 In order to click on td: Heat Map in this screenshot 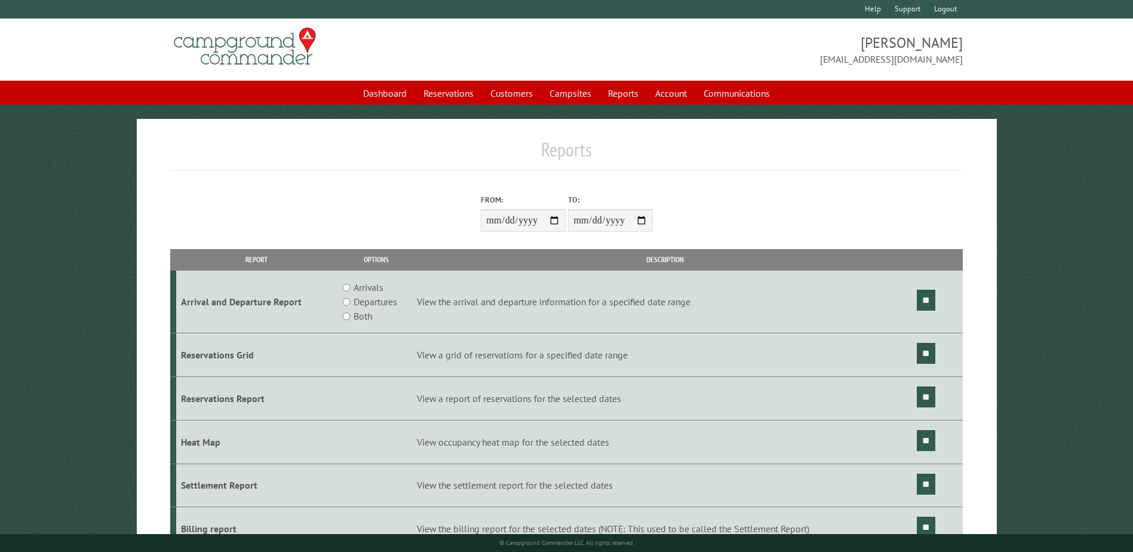, I will do `click(256, 441)`.